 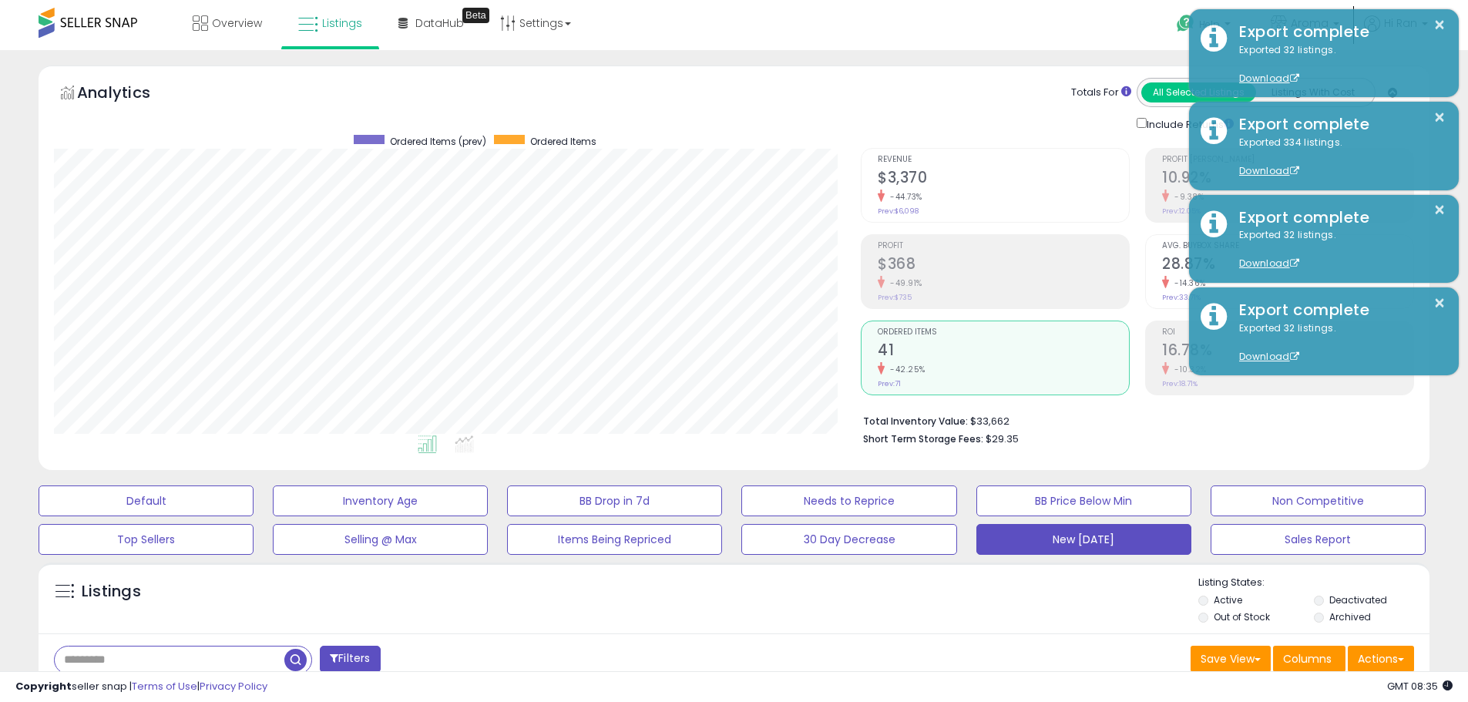 What do you see at coordinates (1288, 332) in the screenshot?
I see `span: ROI` at bounding box center [1288, 332].